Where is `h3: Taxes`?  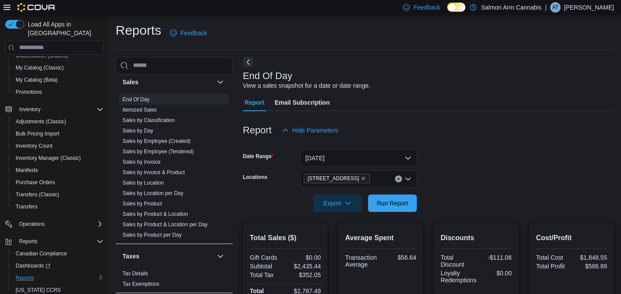 h3: Taxes is located at coordinates (131, 256).